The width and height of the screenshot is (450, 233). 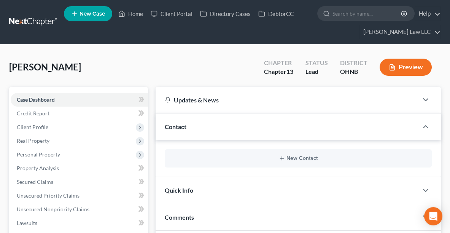 What do you see at coordinates (27, 223) in the screenshot?
I see `span: Lawsuits` at bounding box center [27, 223].